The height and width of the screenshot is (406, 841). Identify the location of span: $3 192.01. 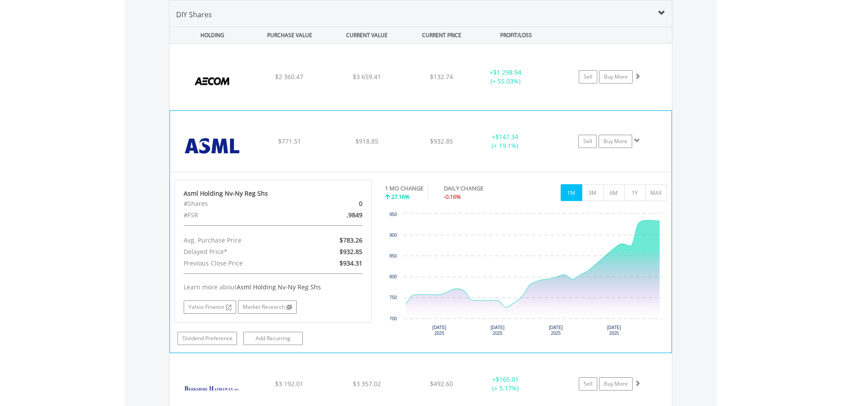
(289, 383).